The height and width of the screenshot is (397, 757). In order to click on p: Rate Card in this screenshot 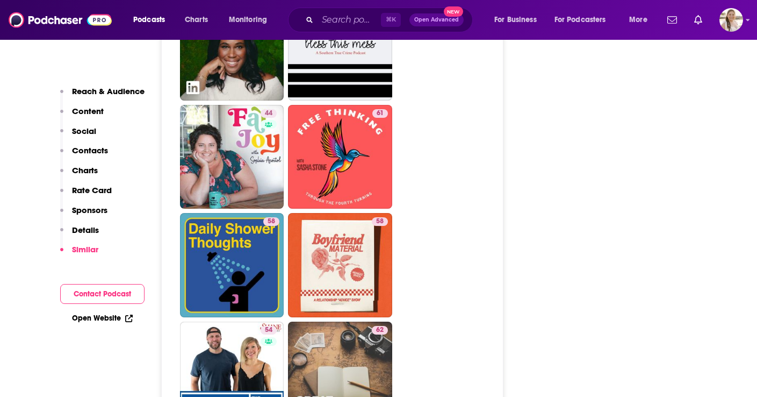, I will do `click(92, 190)`.